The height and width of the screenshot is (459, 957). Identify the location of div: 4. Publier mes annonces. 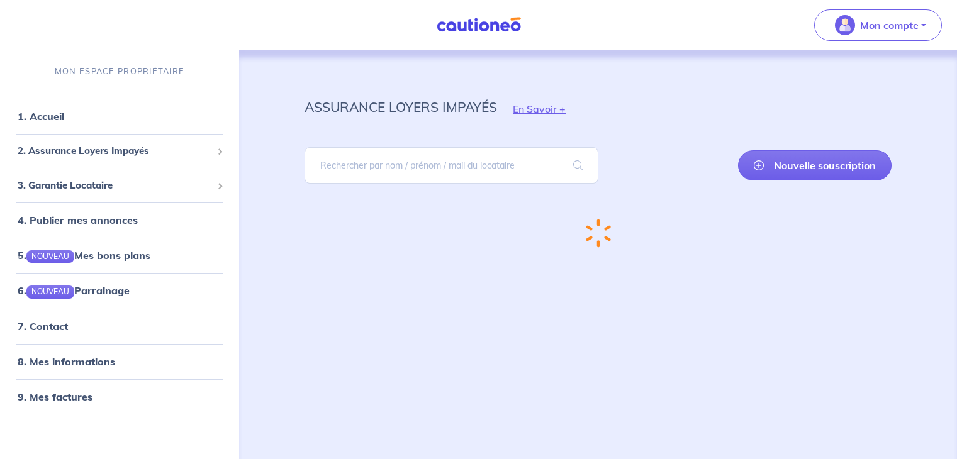
(119, 220).